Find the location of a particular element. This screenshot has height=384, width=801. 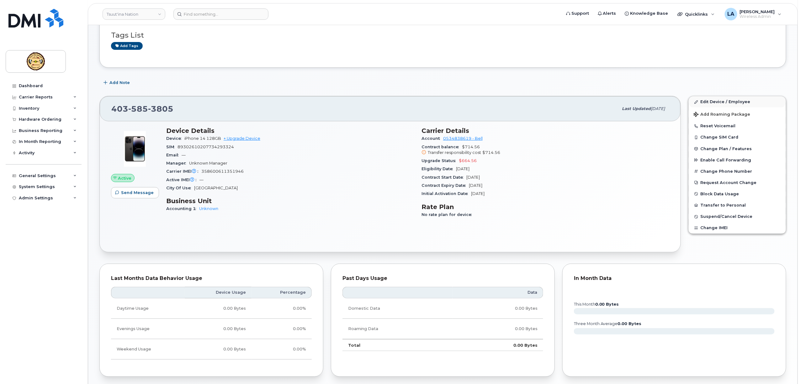

span: Accounting 1 is located at coordinates (182, 208).